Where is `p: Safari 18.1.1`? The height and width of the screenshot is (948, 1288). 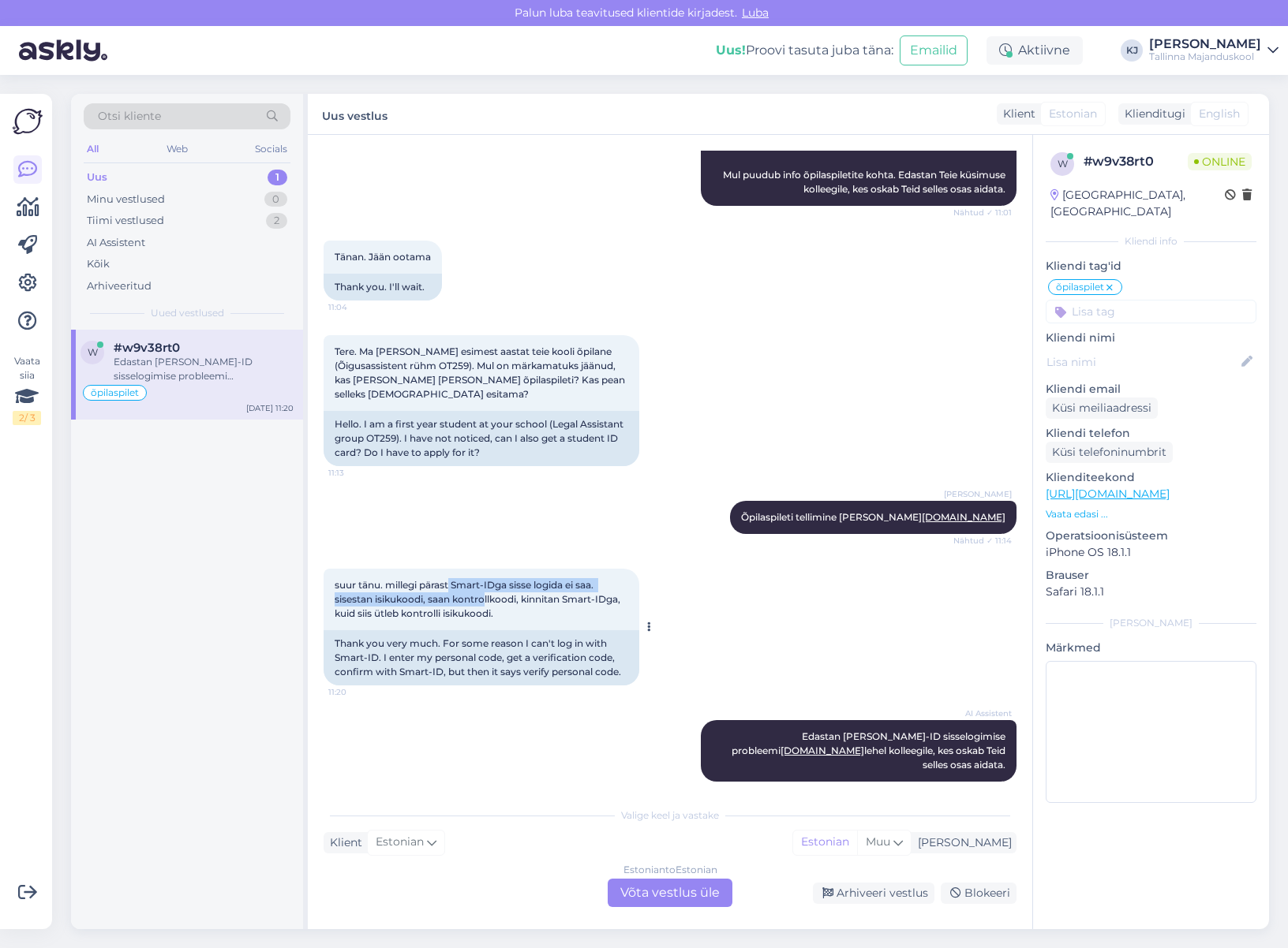 p: Safari 18.1.1 is located at coordinates (1151, 591).